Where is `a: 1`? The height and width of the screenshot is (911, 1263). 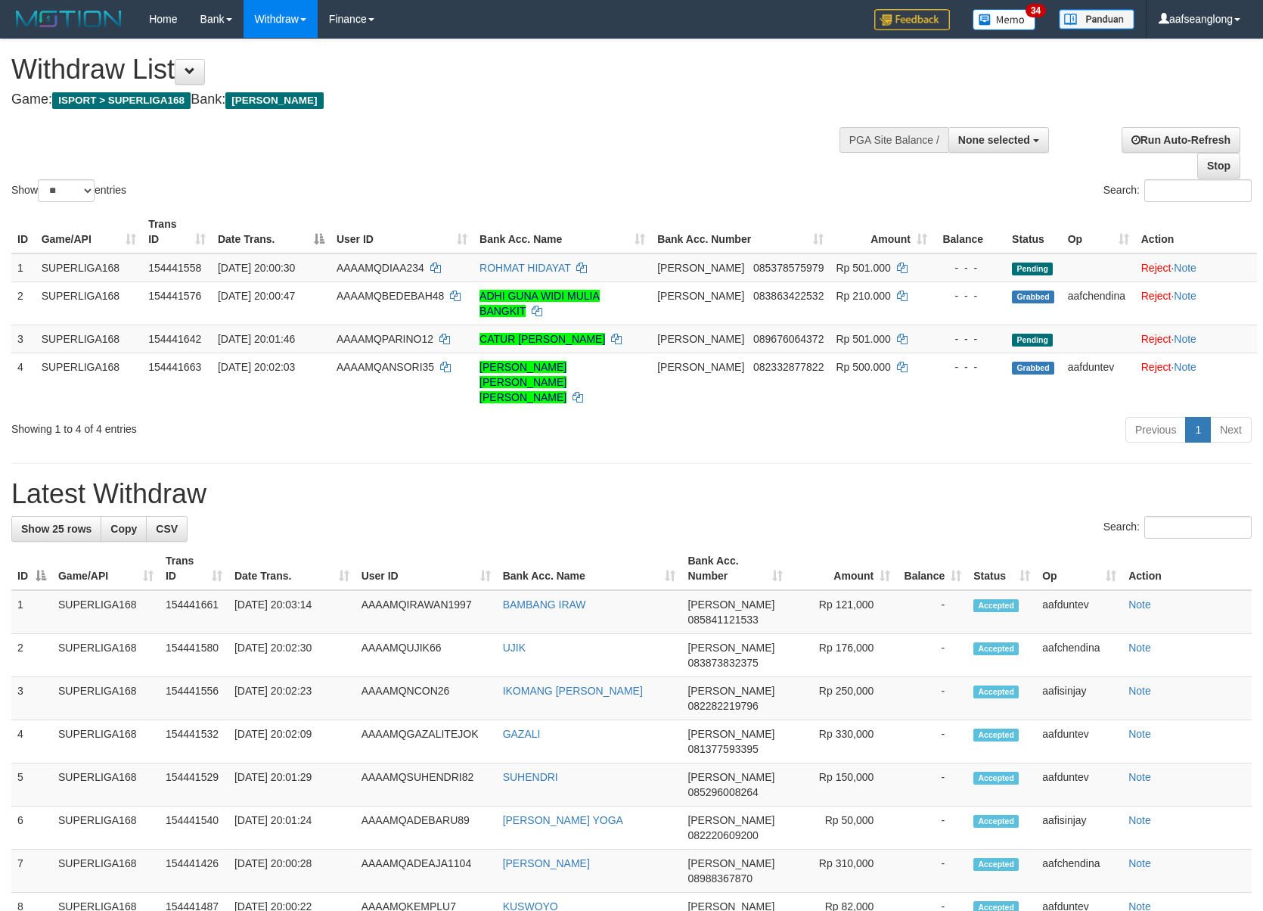 a: 1 is located at coordinates (1198, 430).